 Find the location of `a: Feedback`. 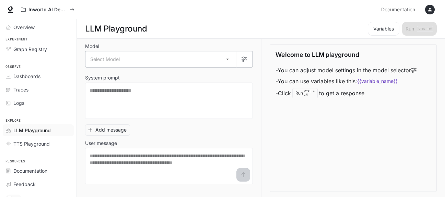

a: Feedback is located at coordinates (38, 184).